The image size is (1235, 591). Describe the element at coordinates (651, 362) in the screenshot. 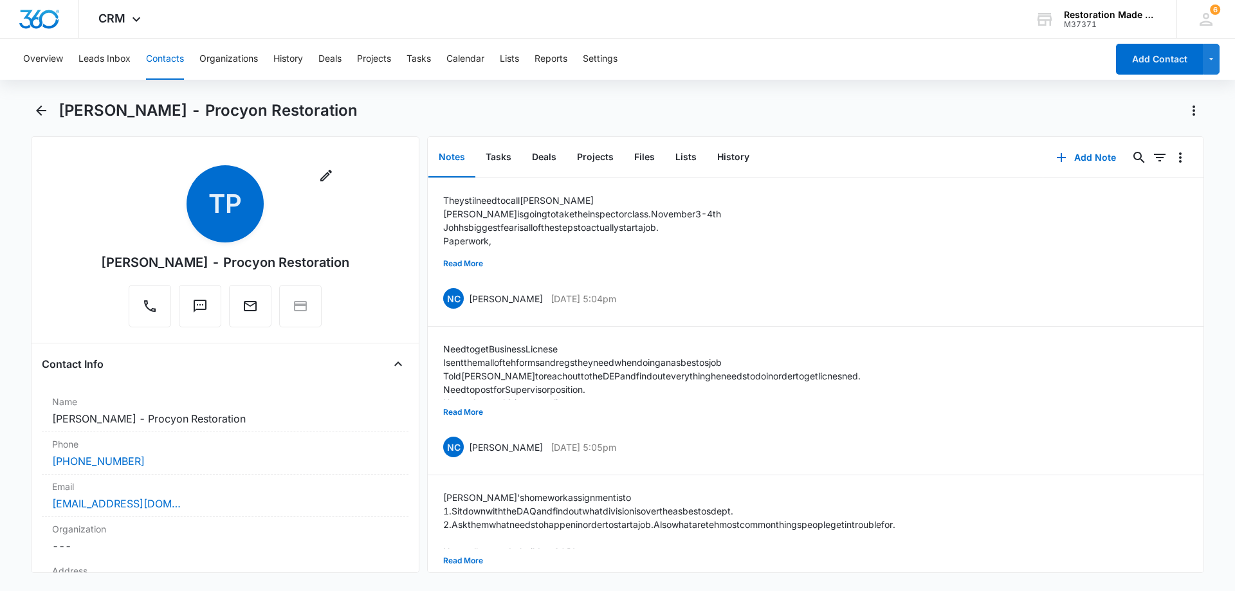

I see `p: I sent them all of teh forms and regs they need when doing an asbestos job` at that location.